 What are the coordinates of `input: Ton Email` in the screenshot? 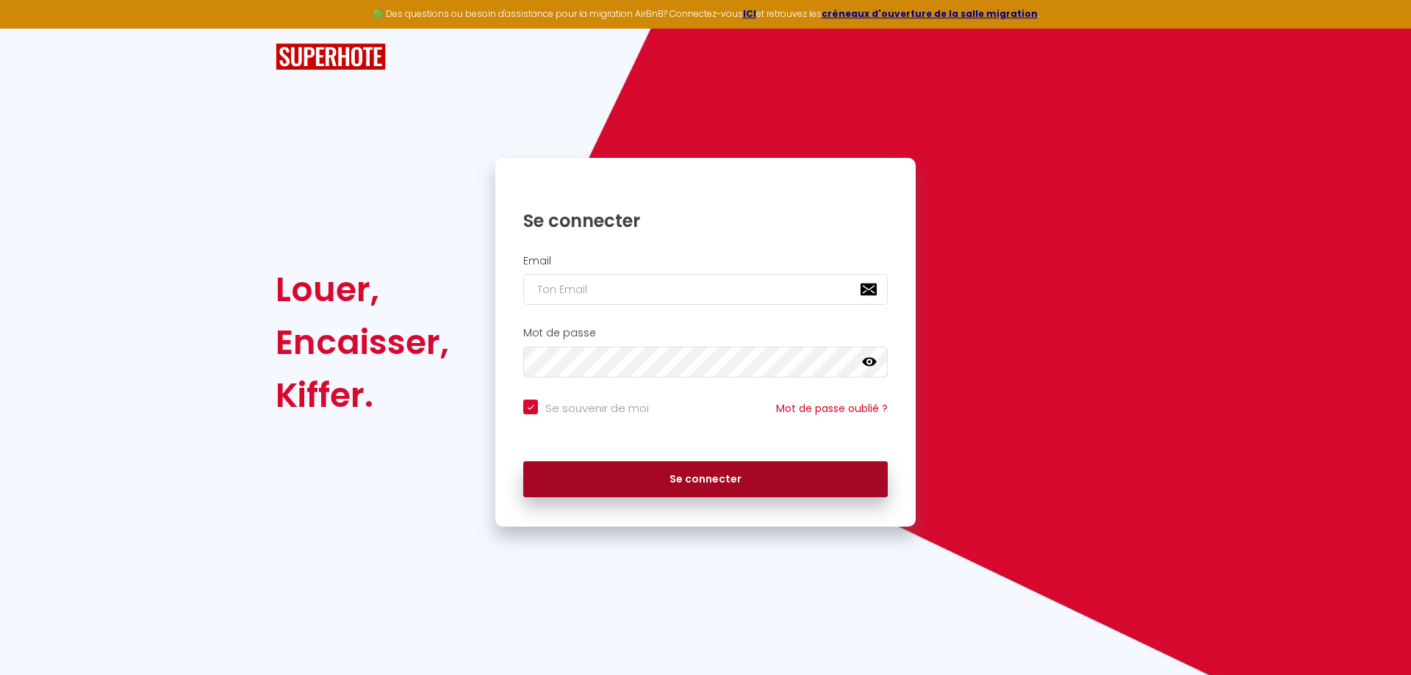 It's located at (705, 290).